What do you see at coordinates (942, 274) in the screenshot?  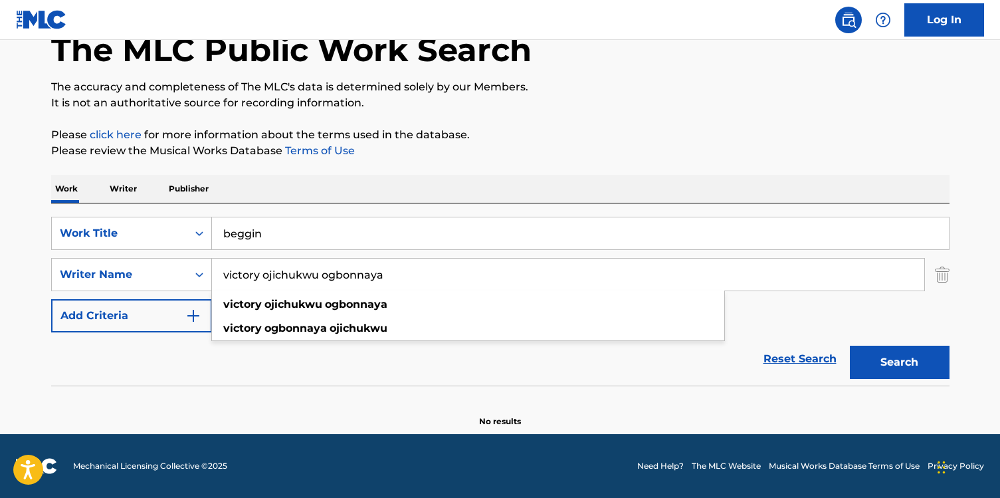 I see `img: Delete Criterion` at bounding box center [942, 274].